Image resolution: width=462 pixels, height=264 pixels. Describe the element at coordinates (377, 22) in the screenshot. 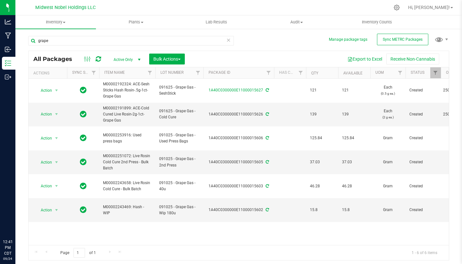

I see `a: Inventory Counts` at that location.